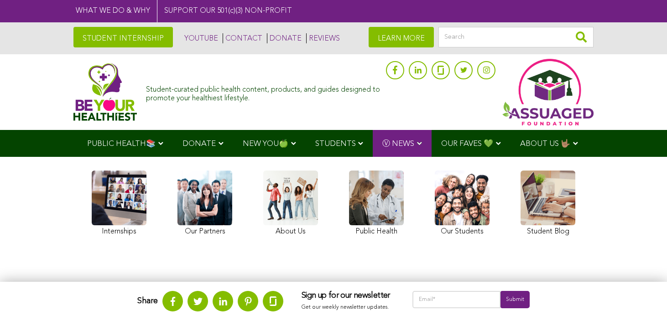 The height and width of the screenshot is (321, 667). What do you see at coordinates (273, 301) in the screenshot?
I see `img: glassdoor.svg` at bounding box center [273, 301].